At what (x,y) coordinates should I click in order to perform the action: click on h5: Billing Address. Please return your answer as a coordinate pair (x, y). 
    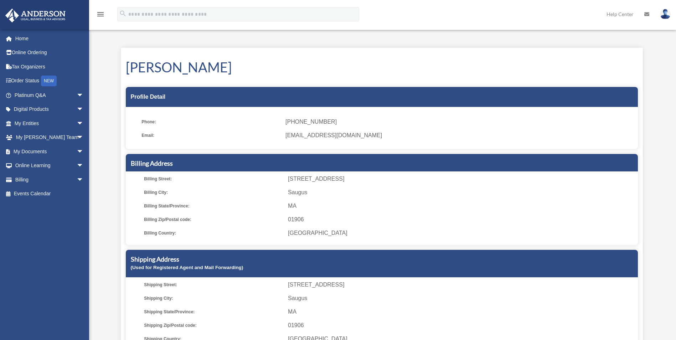
    Looking at the image, I should click on (381, 163).